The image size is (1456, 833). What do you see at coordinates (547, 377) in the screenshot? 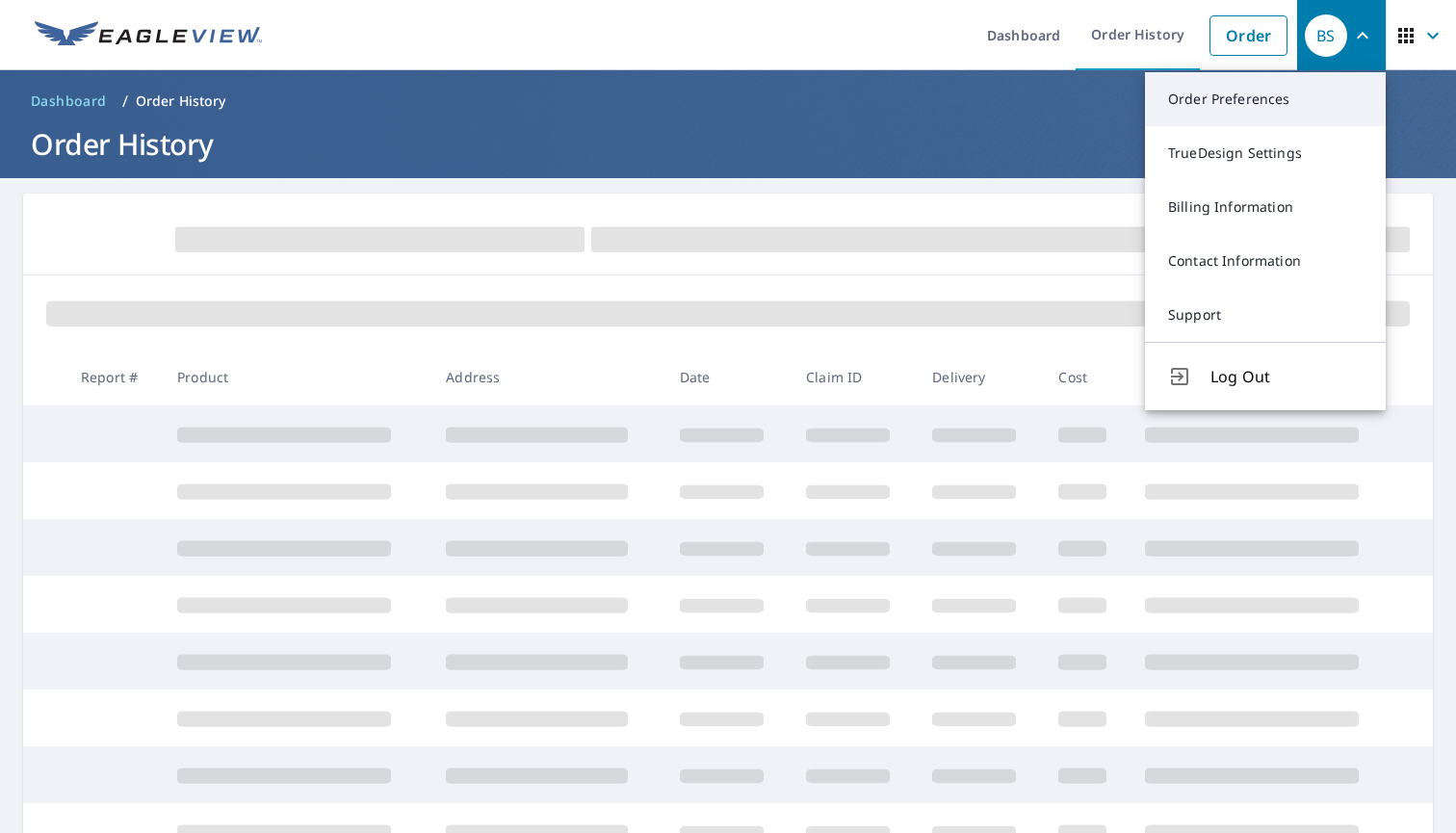
I see `th: Address` at bounding box center [547, 377].